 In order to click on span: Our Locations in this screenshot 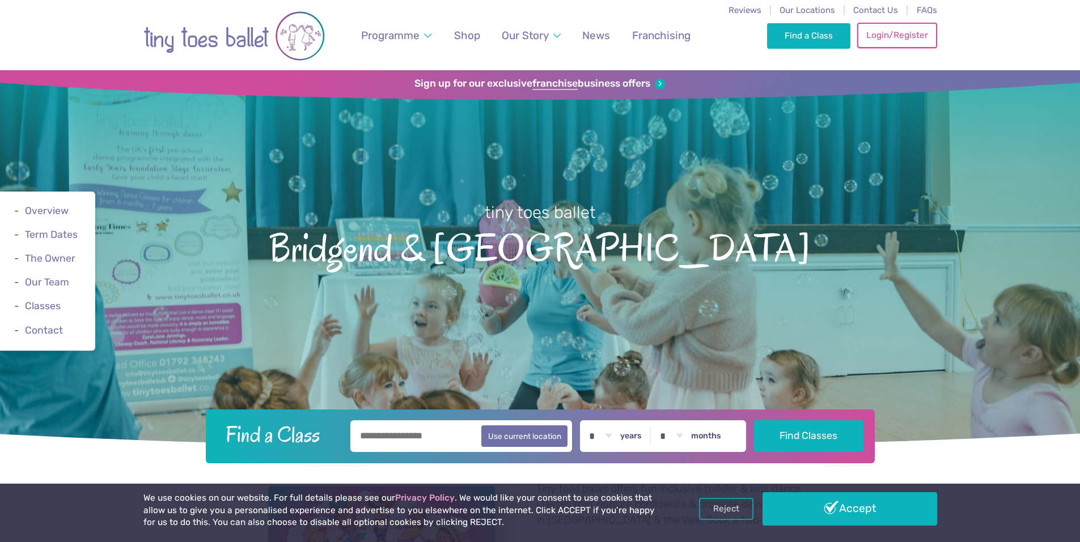, I will do `click(807, 10)`.